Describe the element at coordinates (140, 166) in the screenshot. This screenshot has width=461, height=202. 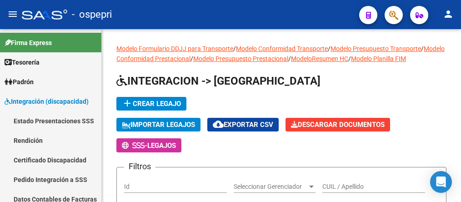
I see `h3: Filtros` at that location.